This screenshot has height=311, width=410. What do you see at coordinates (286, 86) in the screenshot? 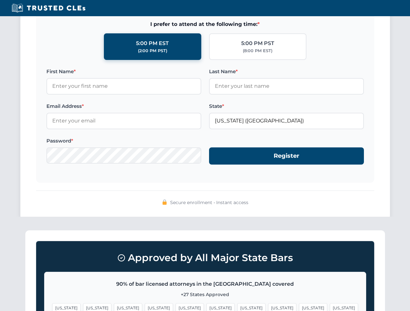
I see `input: Enter your last name` at bounding box center [286, 86].